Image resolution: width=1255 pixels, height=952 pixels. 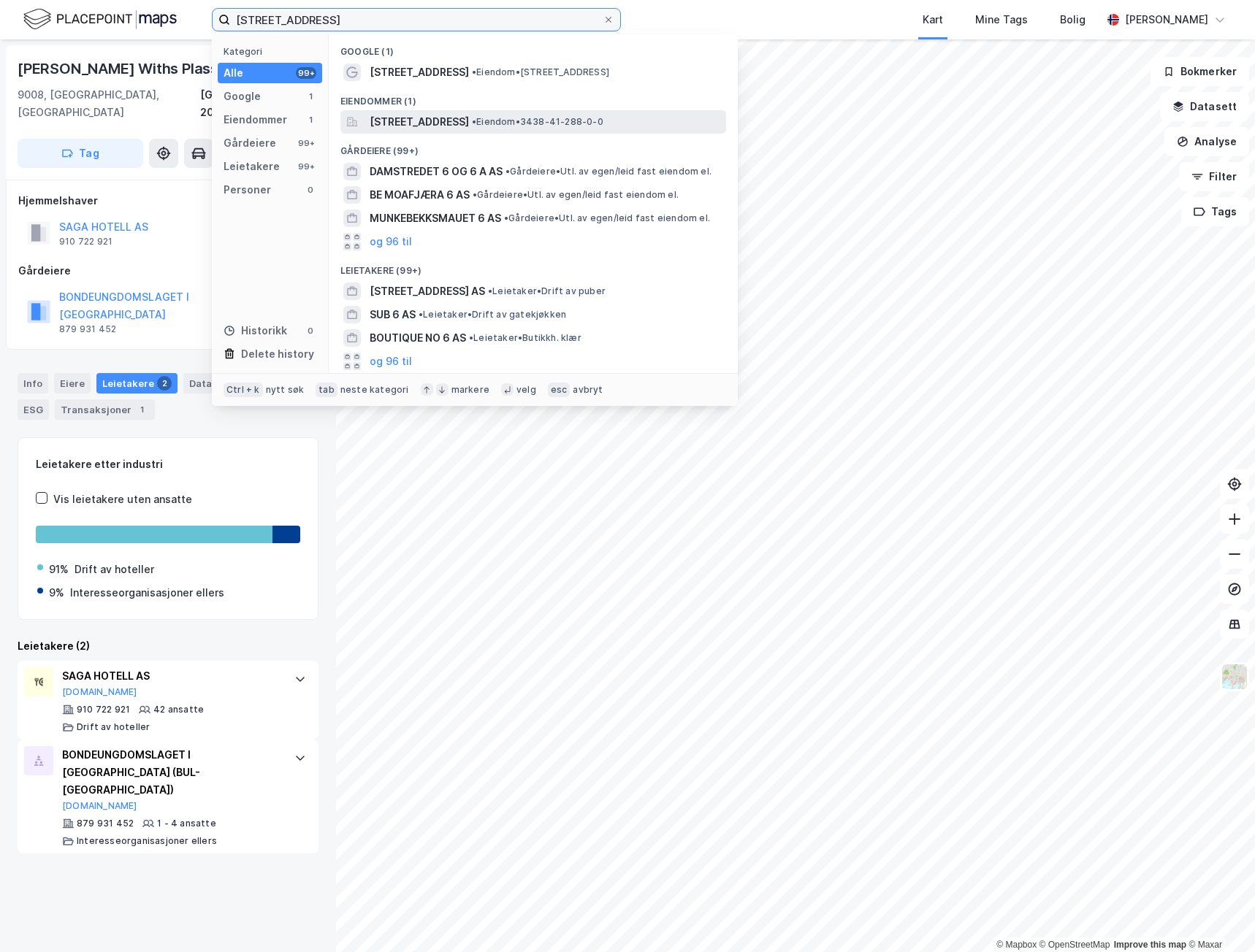 What do you see at coordinates (1016, 945) in the screenshot?
I see `a: Mapbox` at bounding box center [1016, 945].